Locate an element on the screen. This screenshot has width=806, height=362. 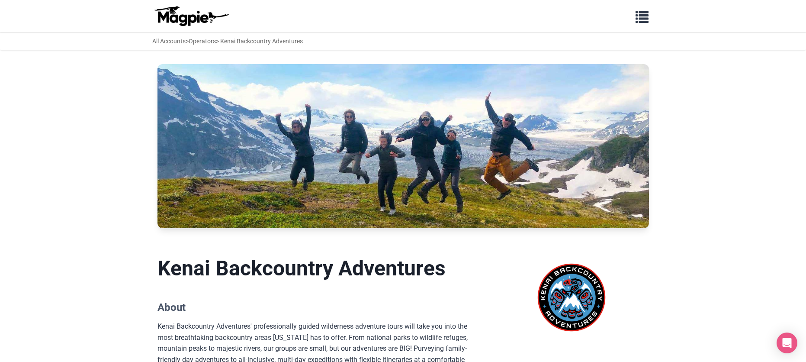
img: Kenai Backcountry Adventures logo is located at coordinates (572, 297).